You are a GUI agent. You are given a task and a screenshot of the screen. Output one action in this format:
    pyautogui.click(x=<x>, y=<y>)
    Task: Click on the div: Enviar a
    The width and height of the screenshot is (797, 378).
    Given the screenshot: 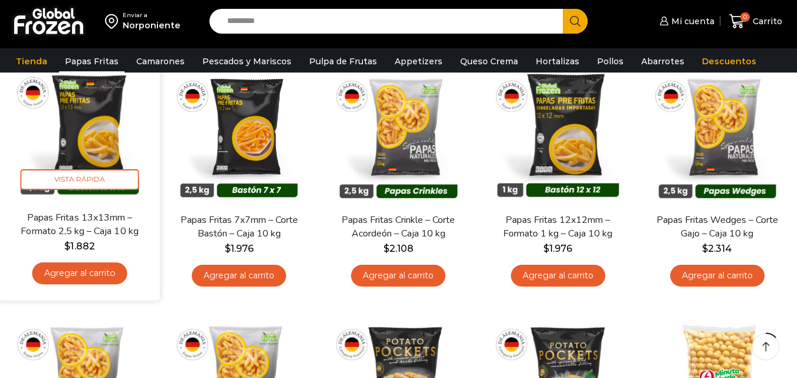 What is the action you would take?
    pyautogui.click(x=152, y=15)
    